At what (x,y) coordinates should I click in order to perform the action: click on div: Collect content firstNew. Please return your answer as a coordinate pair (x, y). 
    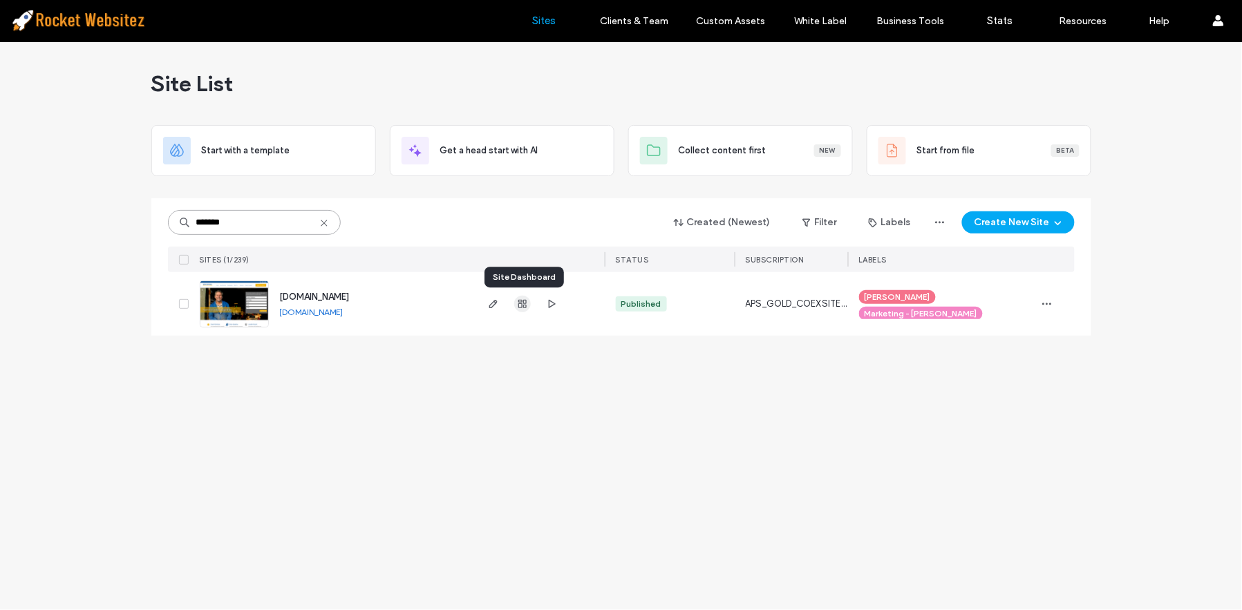
    Looking at the image, I should click on (740, 151).